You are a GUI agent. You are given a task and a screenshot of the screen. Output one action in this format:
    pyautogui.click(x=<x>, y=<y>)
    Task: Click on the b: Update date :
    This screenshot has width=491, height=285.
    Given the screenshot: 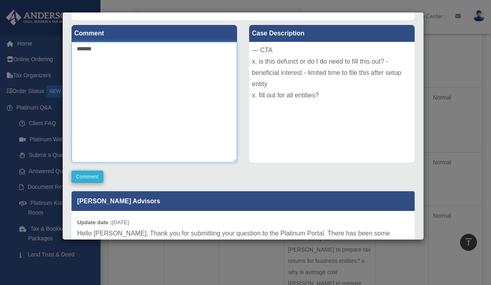 What is the action you would take?
    pyautogui.click(x=94, y=222)
    